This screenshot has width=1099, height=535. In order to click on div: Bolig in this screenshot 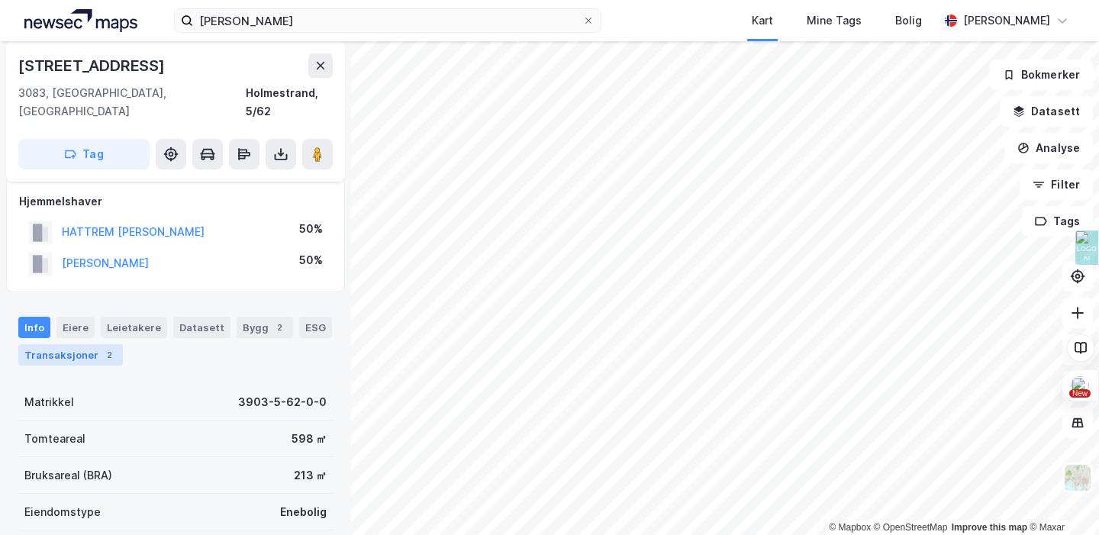, I will do `click(908, 21)`.